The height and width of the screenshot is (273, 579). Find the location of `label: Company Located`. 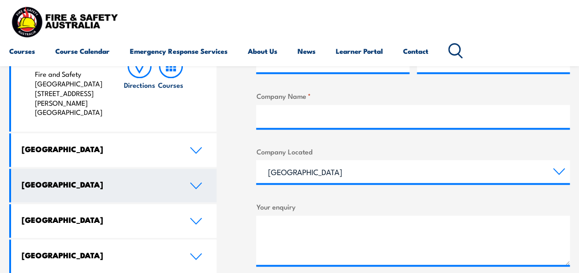

label: Company Located is located at coordinates (413, 151).